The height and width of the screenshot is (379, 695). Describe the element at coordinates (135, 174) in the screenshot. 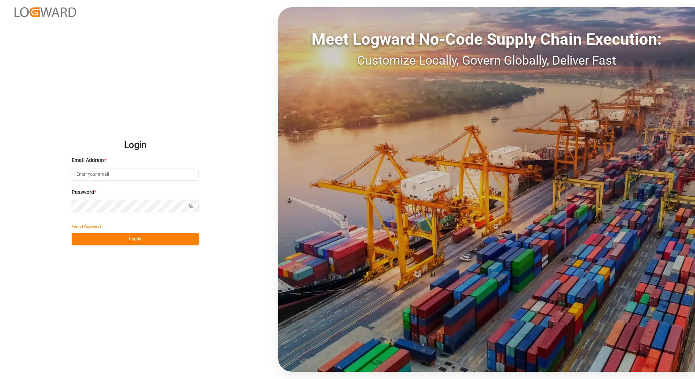

I see `input: Enter your email` at that location.